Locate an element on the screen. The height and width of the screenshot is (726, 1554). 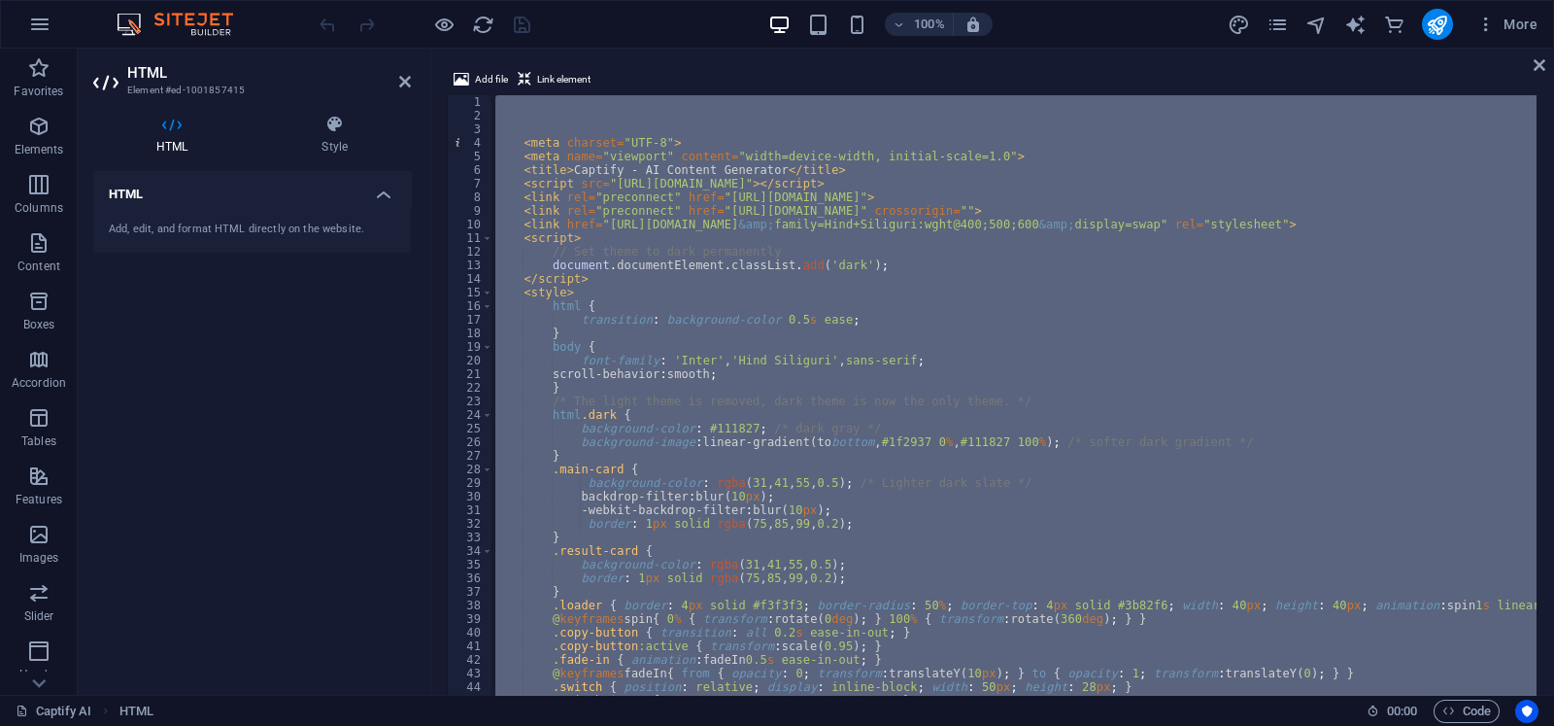
div: 1 is located at coordinates (470, 102).